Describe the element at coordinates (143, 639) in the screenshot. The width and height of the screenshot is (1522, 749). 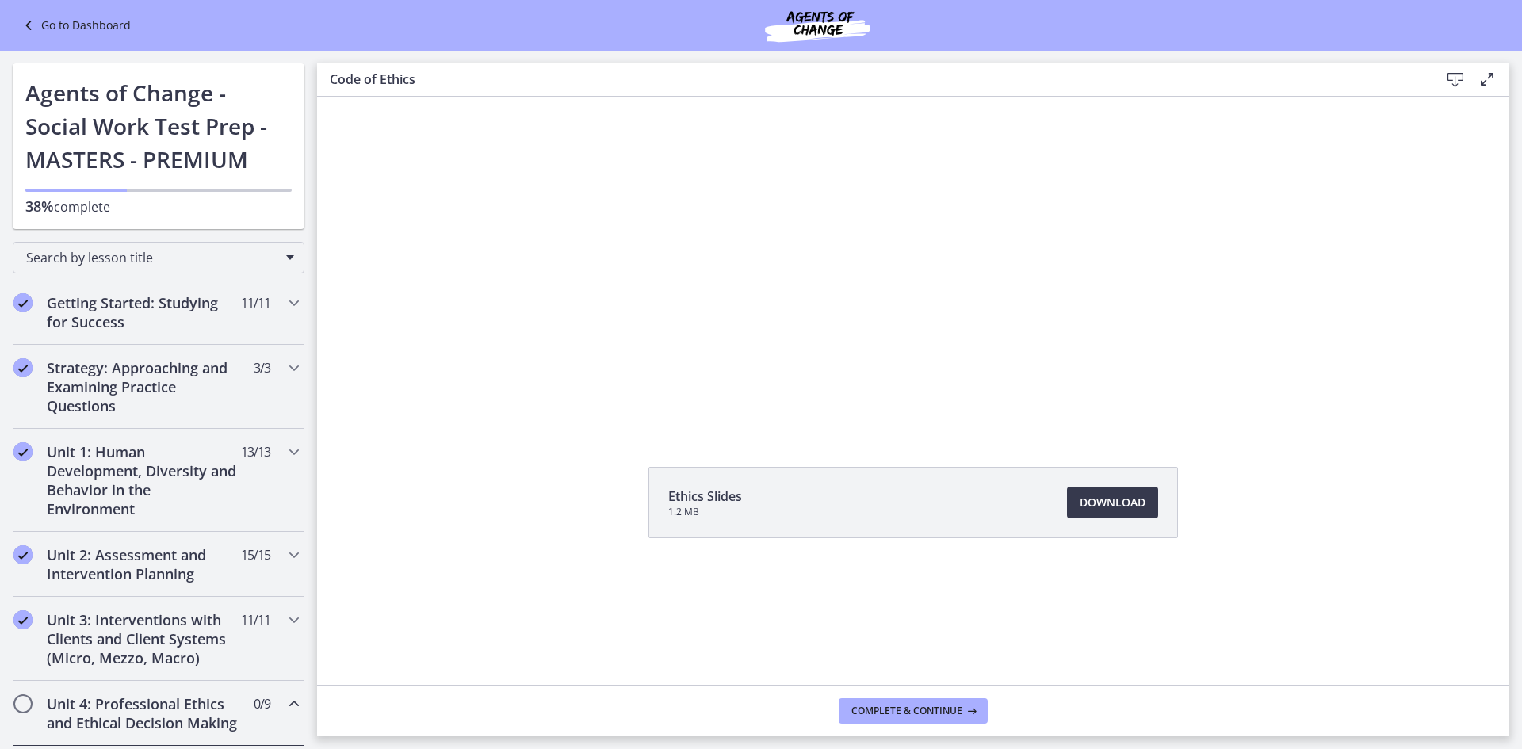
I see `h2: Unit 3: Interventions with Clients and Client Systems (Micro, Mezzo, Macro)` at that location.